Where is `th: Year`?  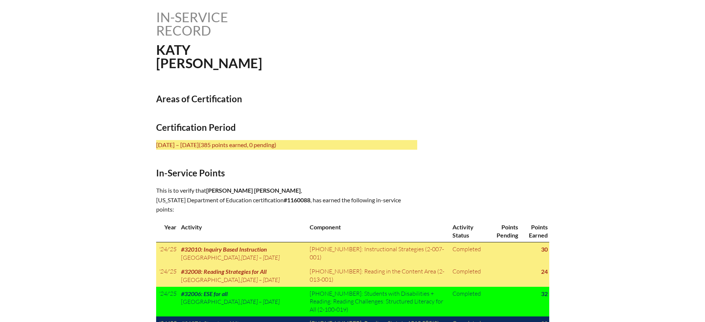
th: Year is located at coordinates (167, 231).